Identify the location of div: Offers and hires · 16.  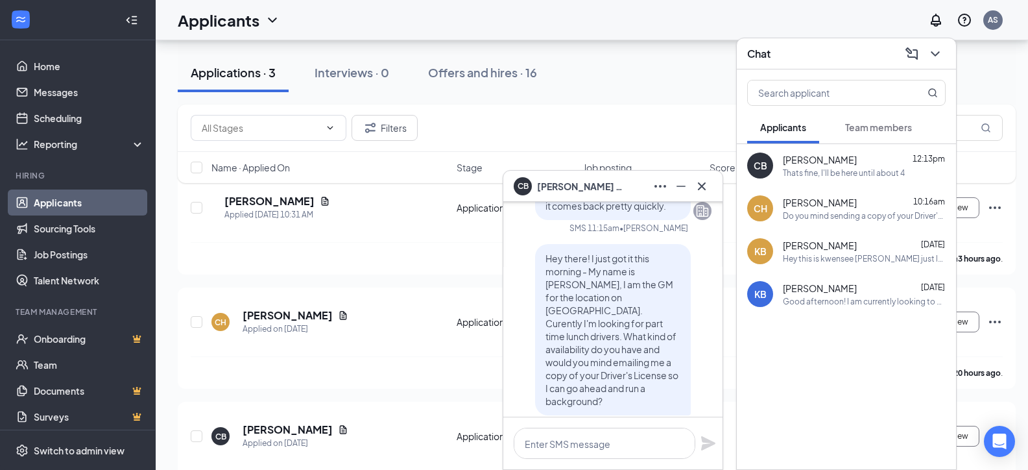
(483, 72).